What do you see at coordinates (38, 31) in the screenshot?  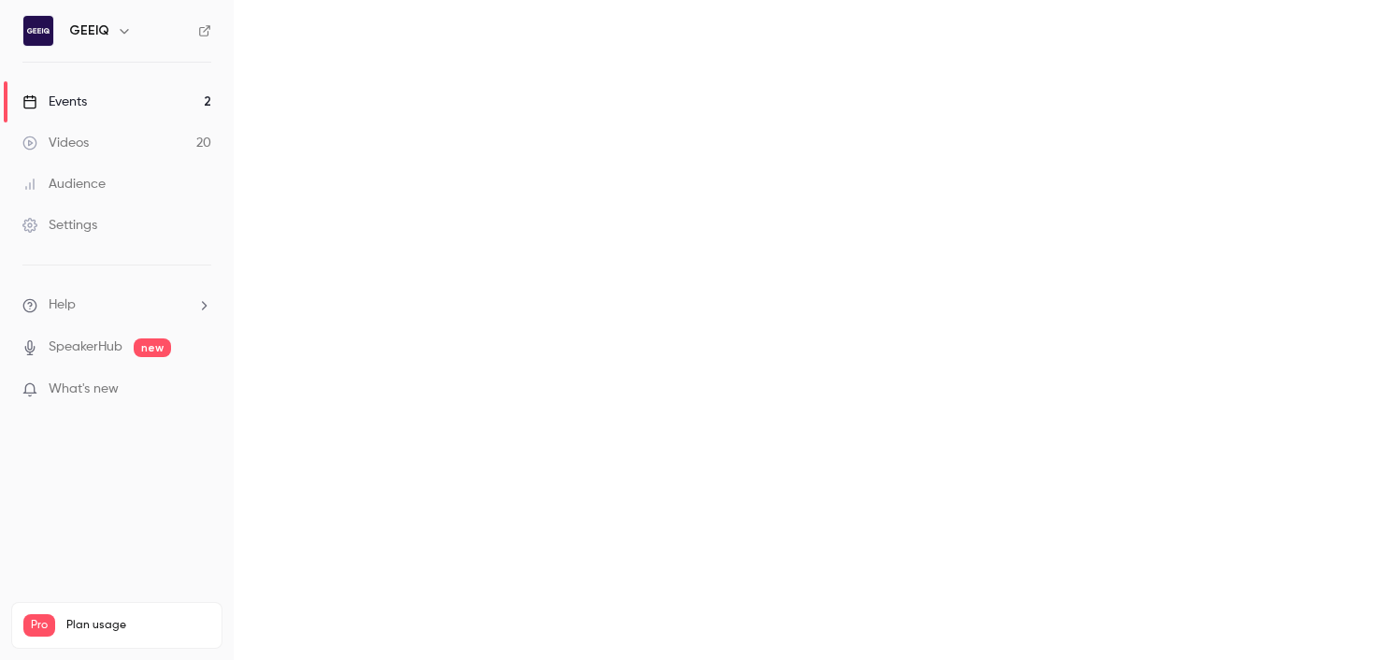 I see `img: GEEIQ` at bounding box center [38, 31].